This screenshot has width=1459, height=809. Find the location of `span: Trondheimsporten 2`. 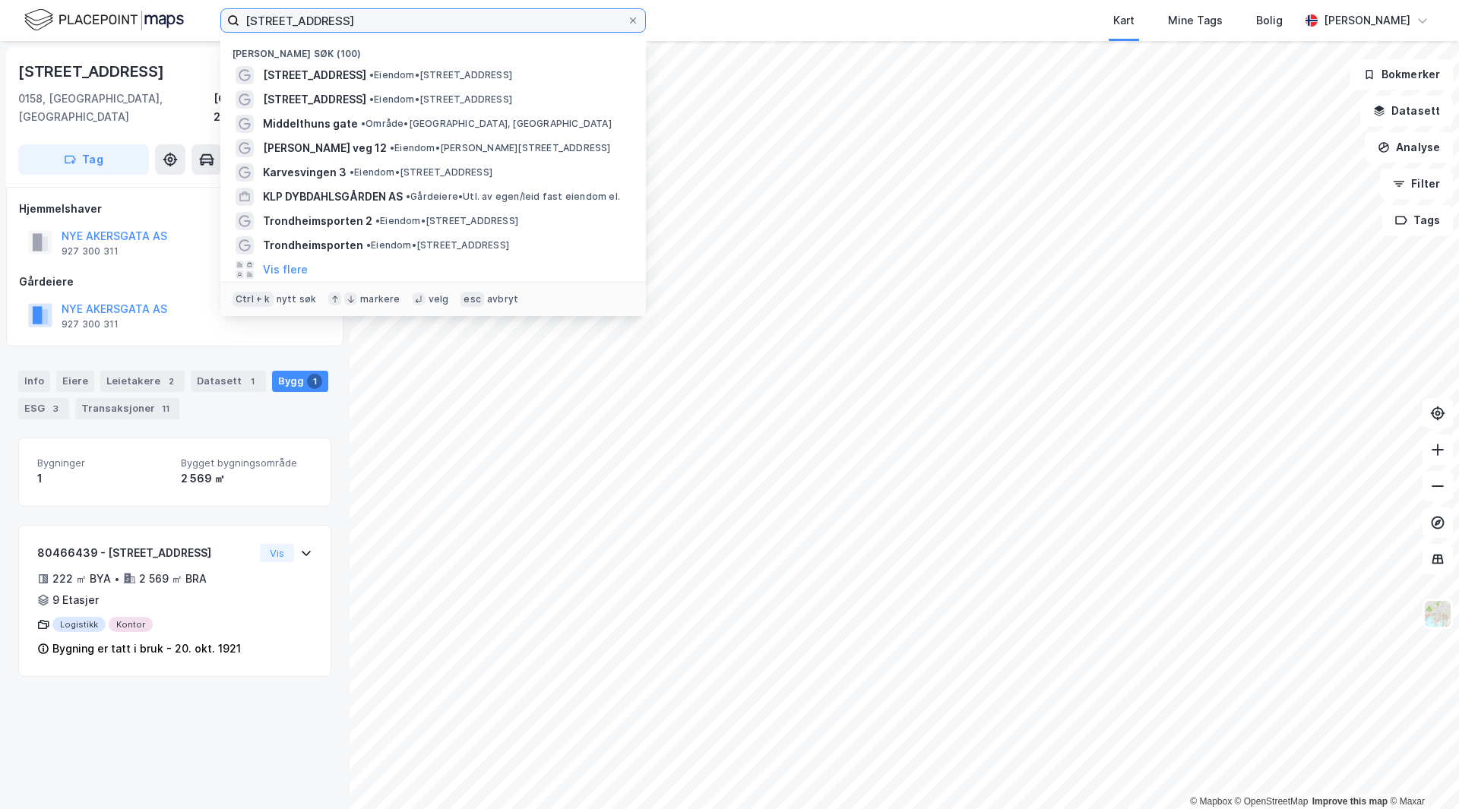

span: Trondheimsporten 2 is located at coordinates (318, 221).